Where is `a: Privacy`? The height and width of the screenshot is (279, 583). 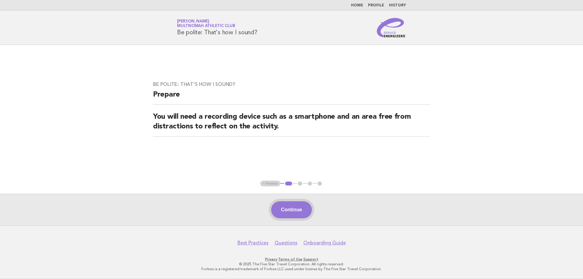
a: Privacy is located at coordinates (271, 259).